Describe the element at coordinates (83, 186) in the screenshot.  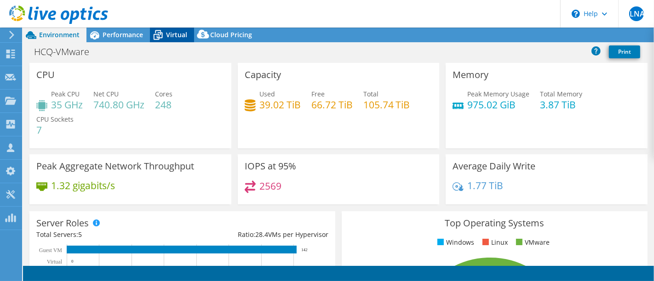
I see `h4: 1.32 gigabits/s` at that location.